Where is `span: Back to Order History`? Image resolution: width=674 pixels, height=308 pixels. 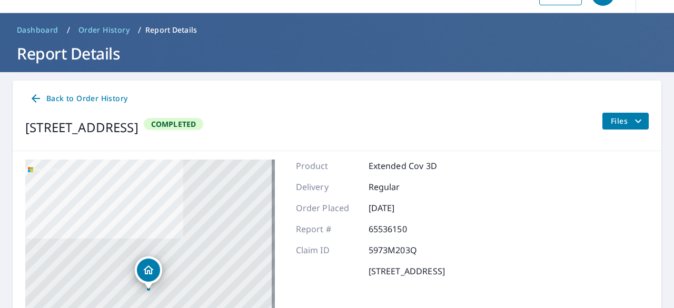 span: Back to Order History is located at coordinates (78, 99).